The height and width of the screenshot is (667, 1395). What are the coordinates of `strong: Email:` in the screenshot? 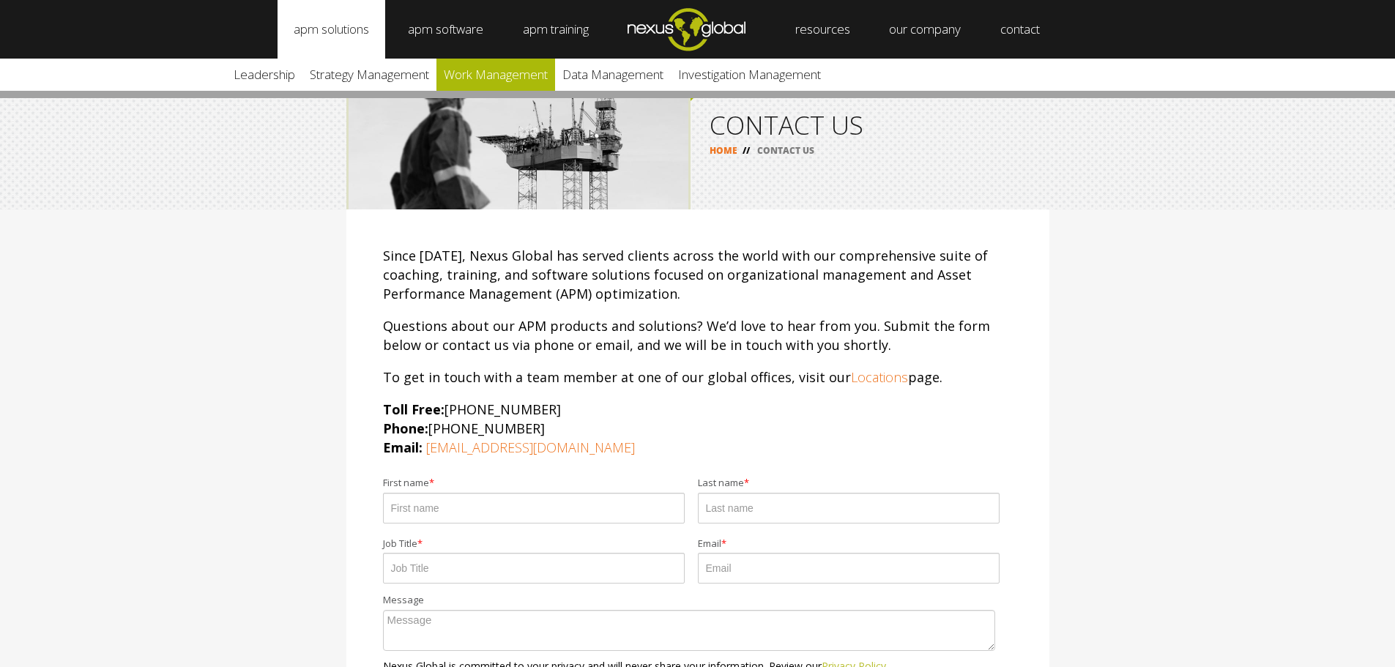 It's located at (403, 447).